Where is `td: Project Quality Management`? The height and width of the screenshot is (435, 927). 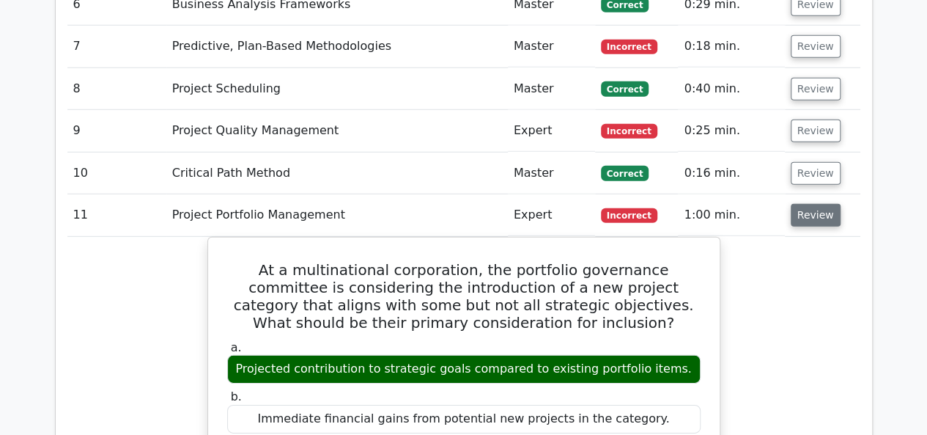
td: Project Quality Management is located at coordinates (337, 130).